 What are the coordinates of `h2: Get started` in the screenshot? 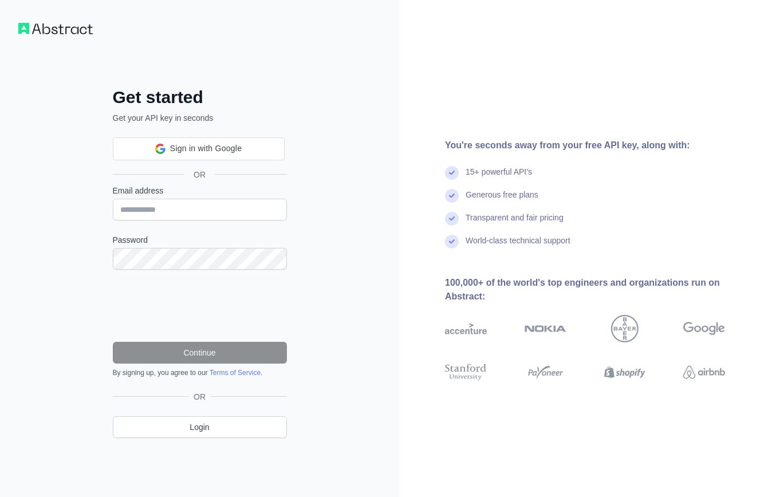 It's located at (200, 97).